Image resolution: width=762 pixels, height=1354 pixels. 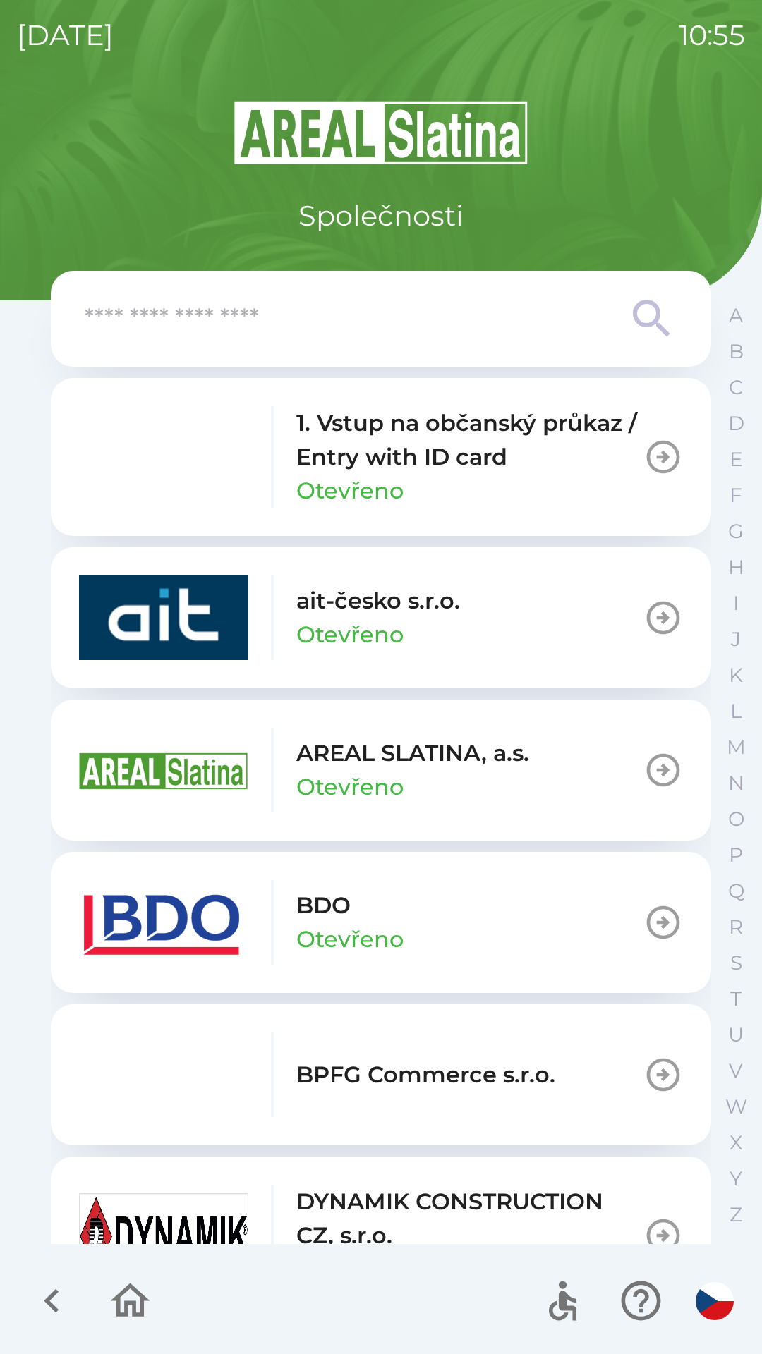 What do you see at coordinates (164, 457) in the screenshot?
I see `img: 93ea42ec-2d1b-4d6e-8f8a-bdbb4610bcc3.png` at bounding box center [164, 457].